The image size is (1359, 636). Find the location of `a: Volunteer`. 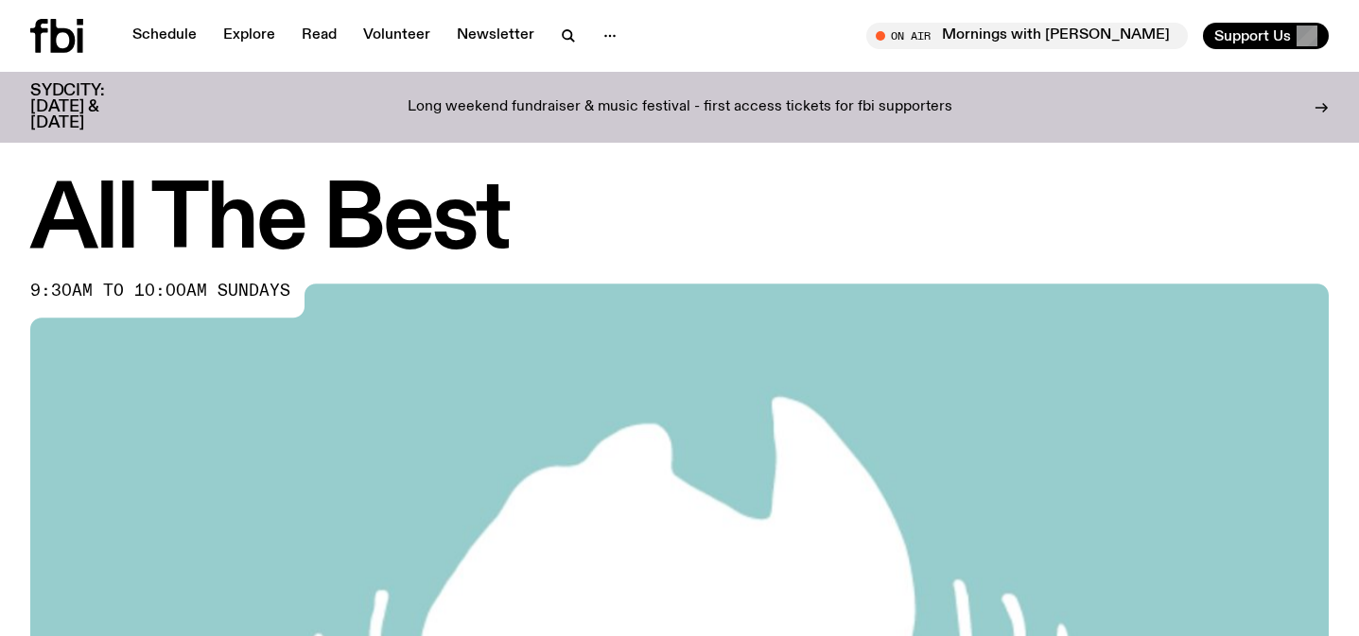

a: Volunteer is located at coordinates (396, 36).